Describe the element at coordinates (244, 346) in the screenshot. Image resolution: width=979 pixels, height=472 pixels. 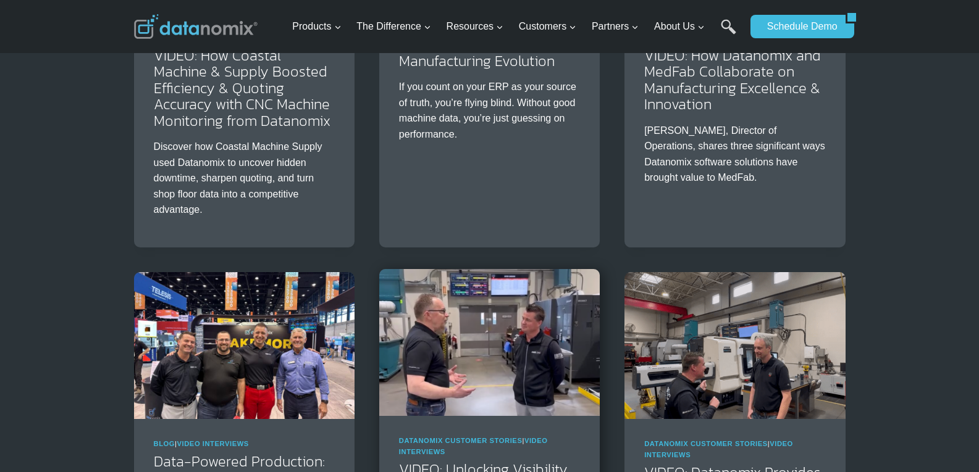
I see `a: Data-Powered Production: Transforming Manufacturing to Make More at IMTS 2024` at that location.